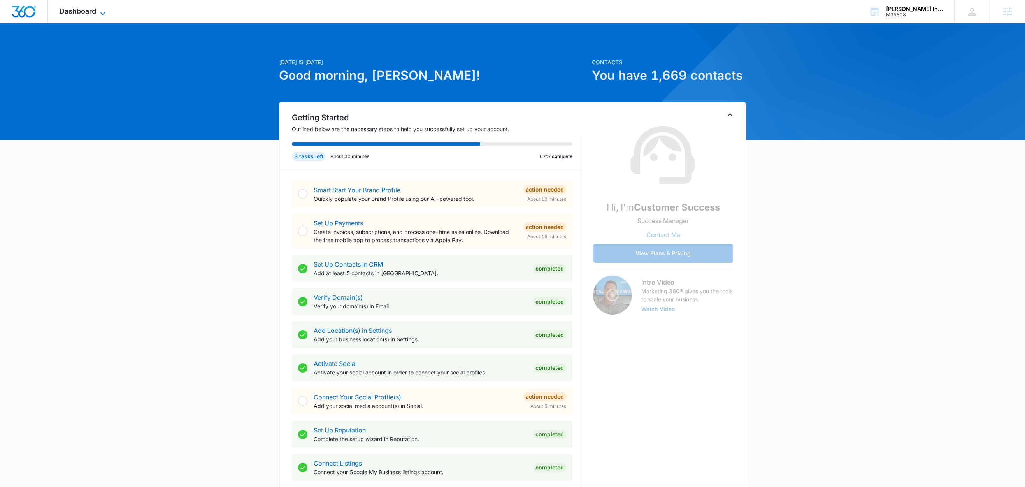 The width and height of the screenshot is (1025, 487). I want to click on a: Set Up Reputation, so click(340, 430).